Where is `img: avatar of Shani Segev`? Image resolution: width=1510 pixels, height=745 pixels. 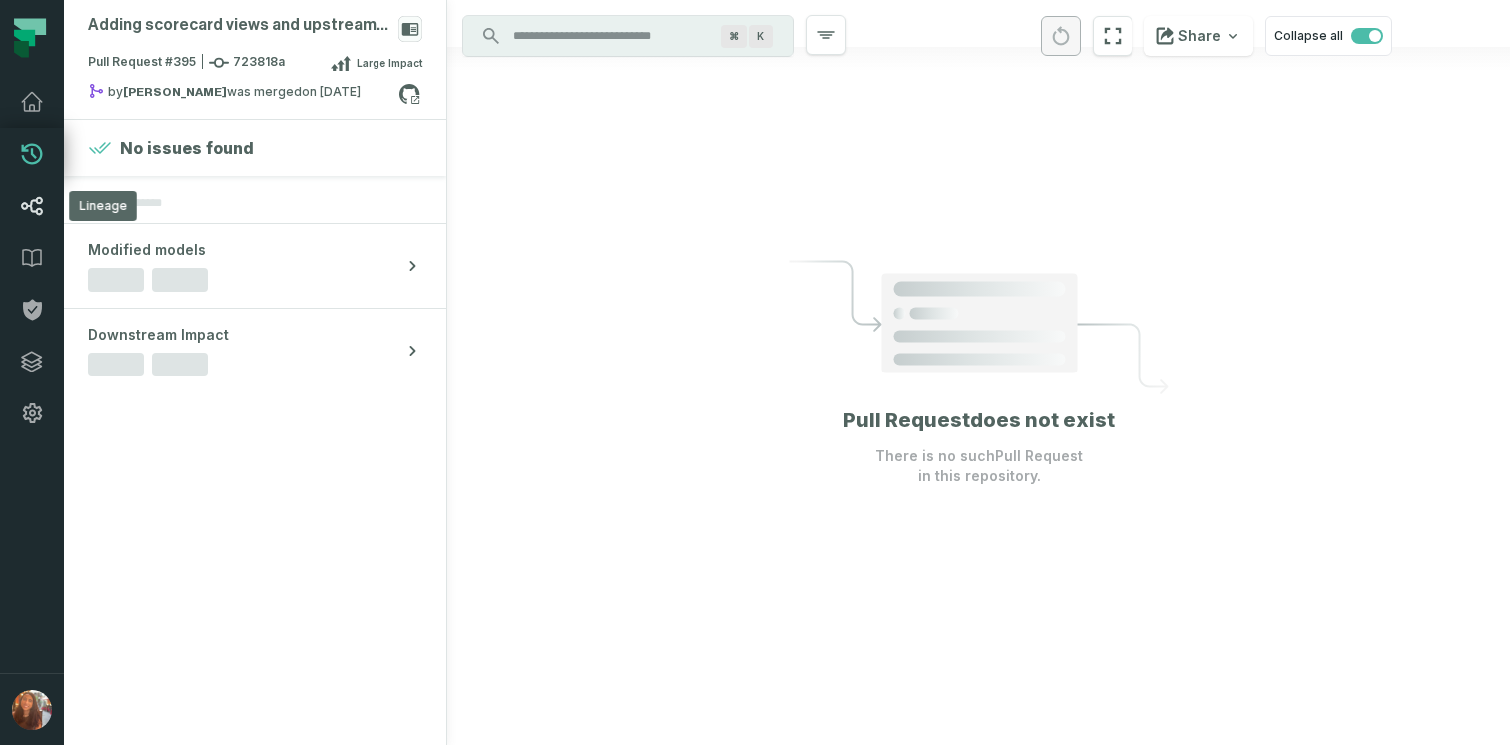
img: avatar of Shani Segev is located at coordinates (32, 710).